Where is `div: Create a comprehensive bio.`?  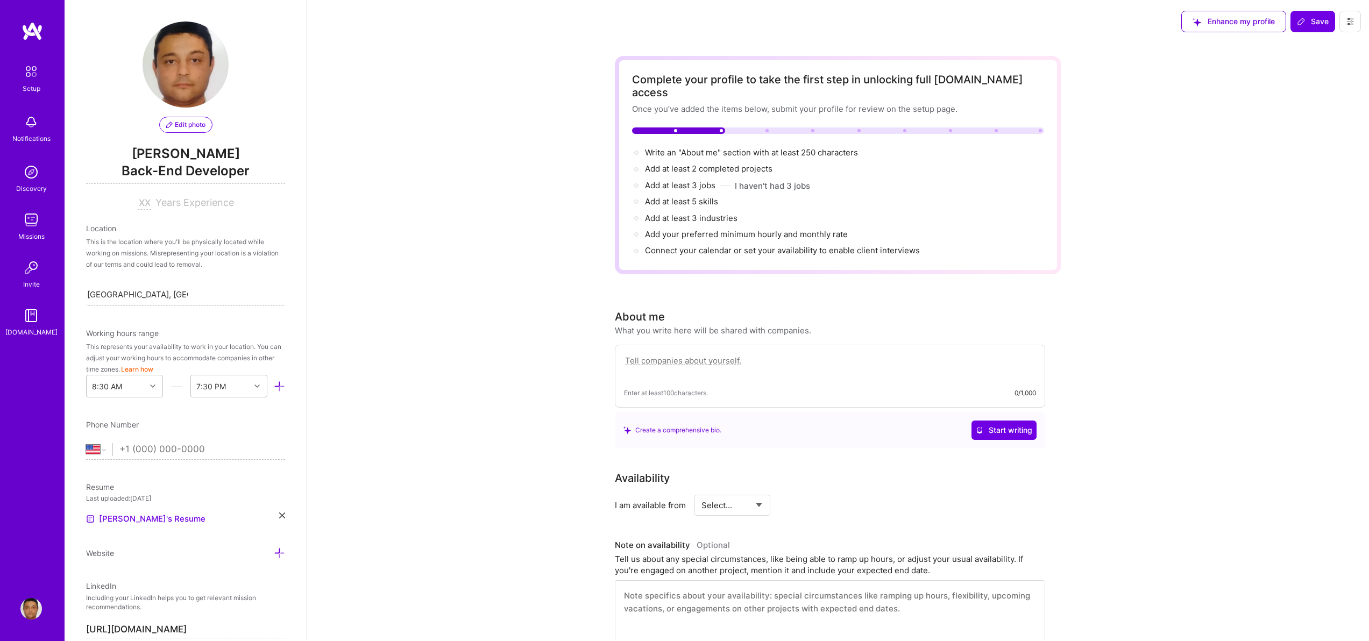 div: Create a comprehensive bio. is located at coordinates (673, 430).